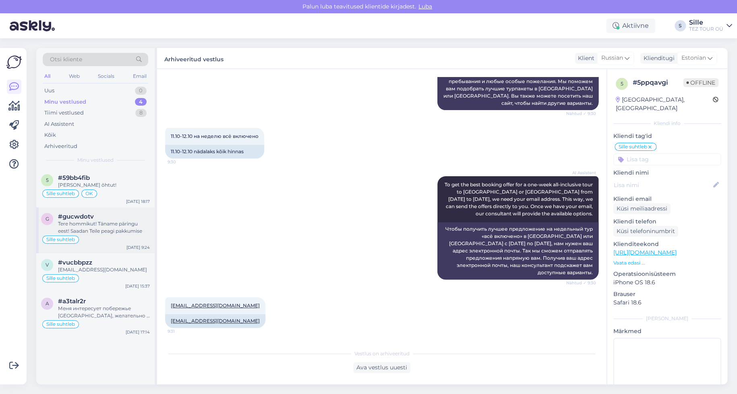 The image size is (737, 394). Describe the element at coordinates (47, 264) in the screenshot. I see `span: v` at that location.